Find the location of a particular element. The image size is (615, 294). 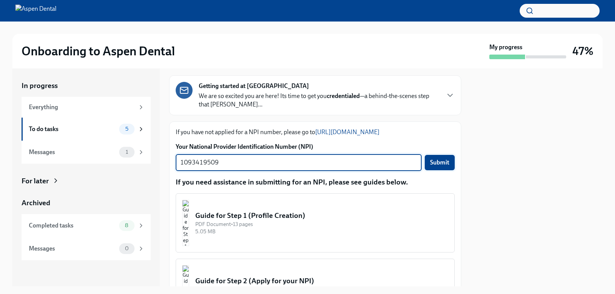

a: In progress is located at coordinates (86, 86).